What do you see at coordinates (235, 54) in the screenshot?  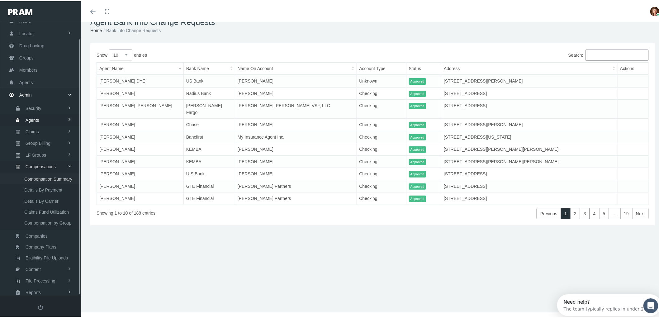 I see `label: Show entries` at bounding box center [235, 54].